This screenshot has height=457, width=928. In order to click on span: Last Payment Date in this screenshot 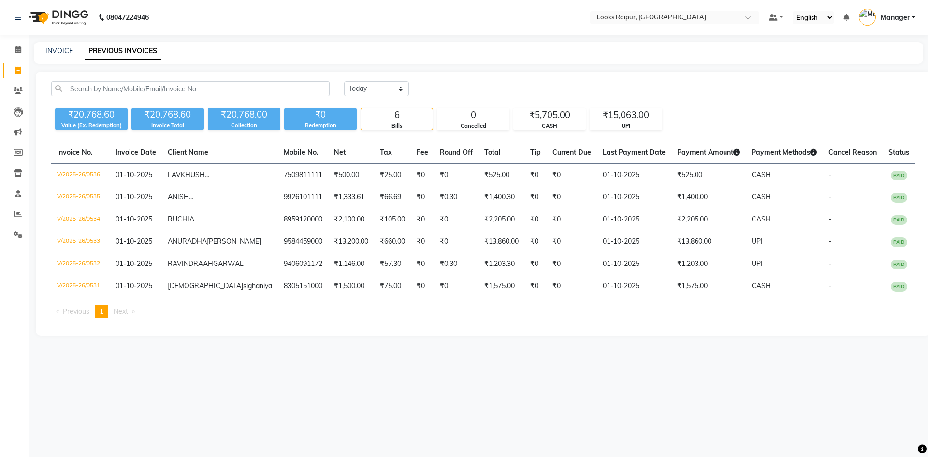, I will do `click(634, 152)`.